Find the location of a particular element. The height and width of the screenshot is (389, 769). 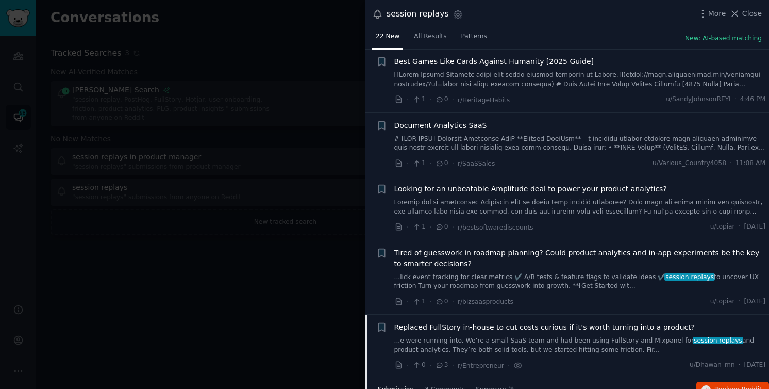

a: All Results is located at coordinates (430, 39).